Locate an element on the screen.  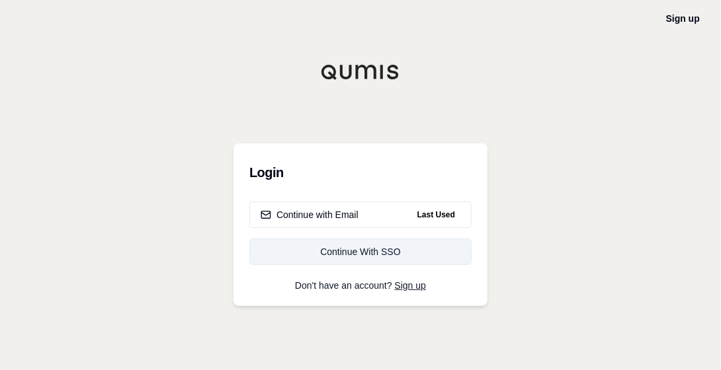
div: Continue with Email is located at coordinates (310, 215).